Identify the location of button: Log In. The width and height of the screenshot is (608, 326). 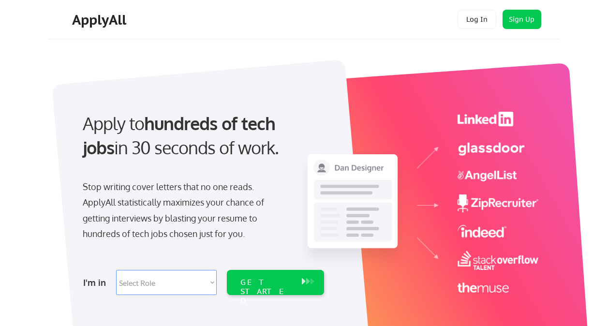
(477, 19).